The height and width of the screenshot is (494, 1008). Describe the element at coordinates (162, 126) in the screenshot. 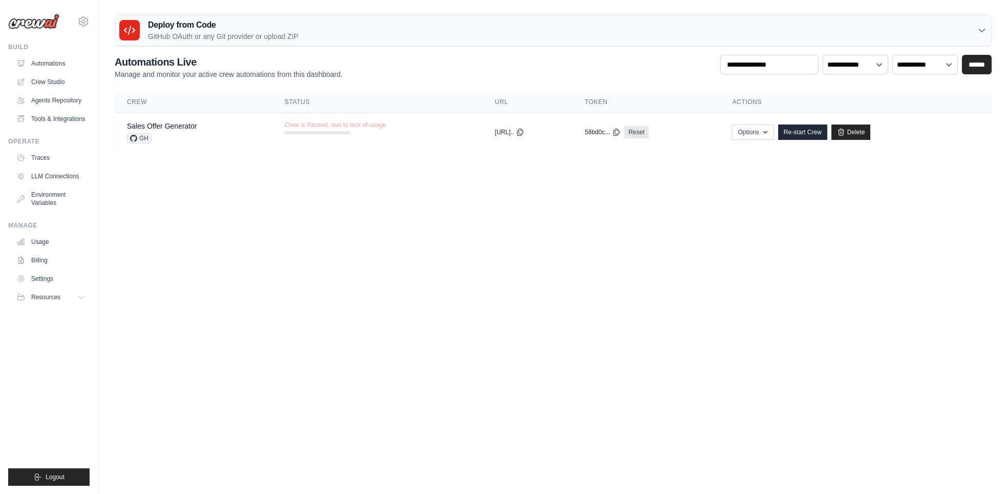

I see `a: Sales Offer Generator` at that location.